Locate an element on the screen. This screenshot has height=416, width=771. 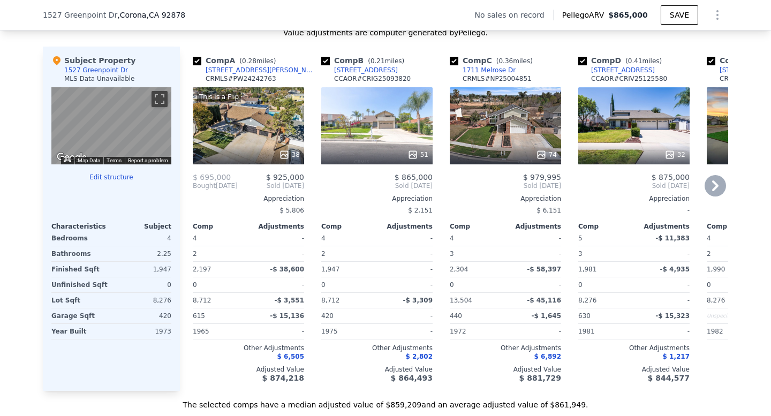
span: 440 is located at coordinates (456, 316).